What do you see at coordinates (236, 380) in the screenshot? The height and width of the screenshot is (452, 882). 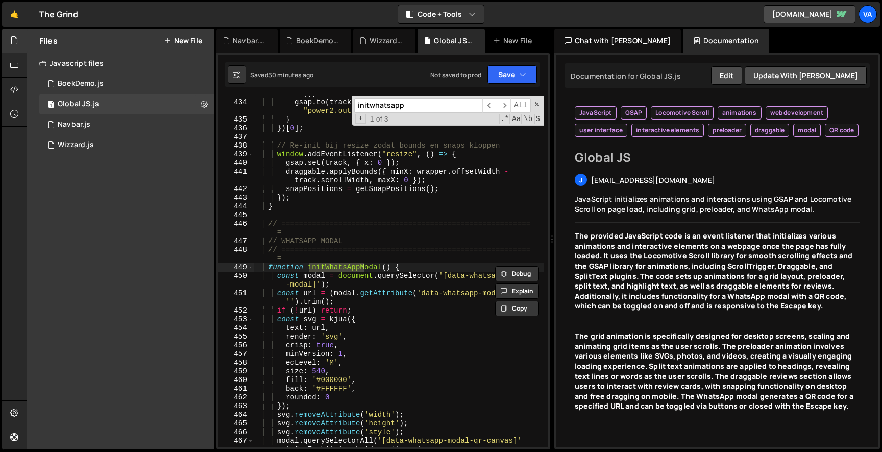 I see `div: 460` at bounding box center [236, 380].